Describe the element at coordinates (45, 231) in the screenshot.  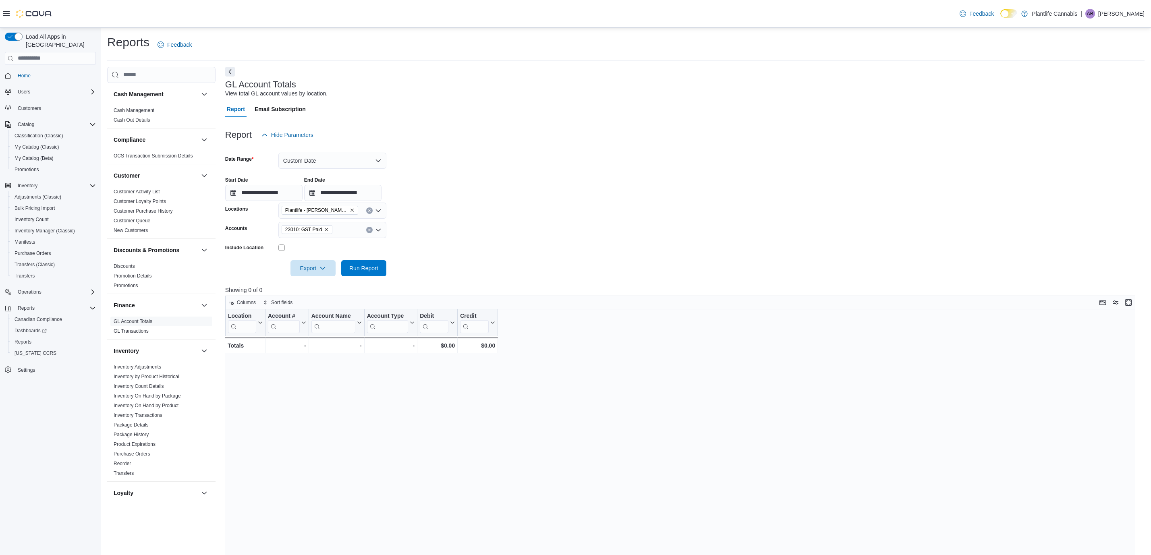
I see `span: Inventory Manager (Classic)` at that location.